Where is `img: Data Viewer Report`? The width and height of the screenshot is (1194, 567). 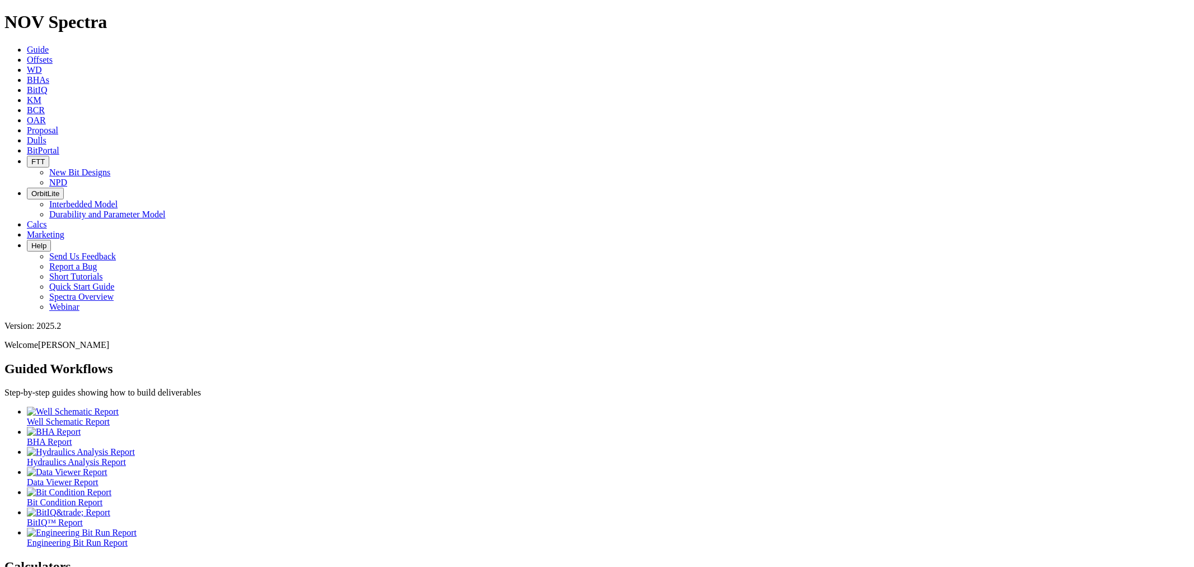 img: Data Viewer Report is located at coordinates (67, 472).